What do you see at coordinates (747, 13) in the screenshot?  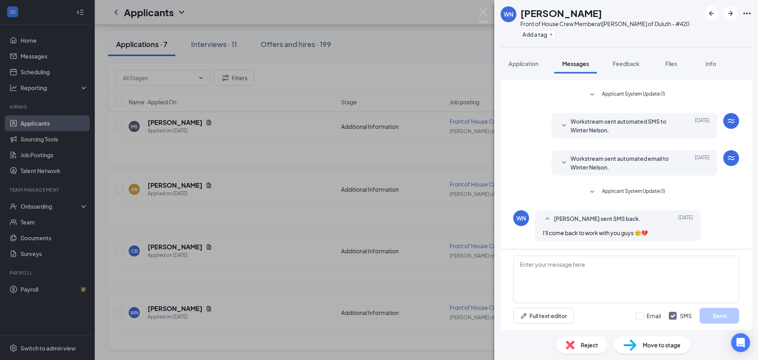 I see `svg: Ellipses` at bounding box center [747, 13].